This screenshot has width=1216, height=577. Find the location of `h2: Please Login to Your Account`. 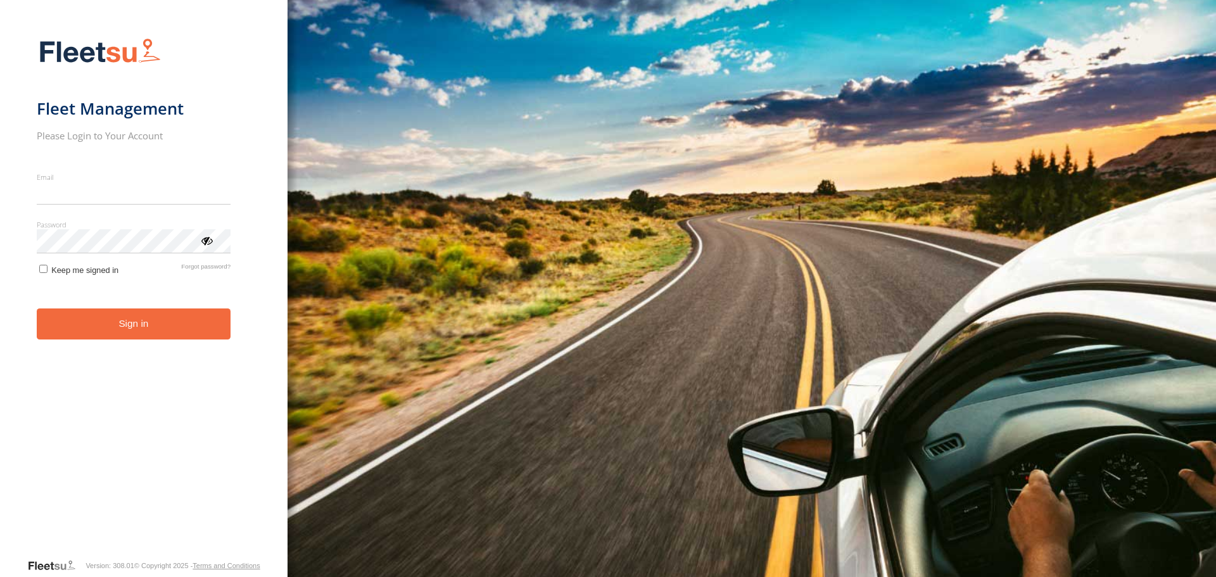

h2: Please Login to Your Account is located at coordinates (134, 136).